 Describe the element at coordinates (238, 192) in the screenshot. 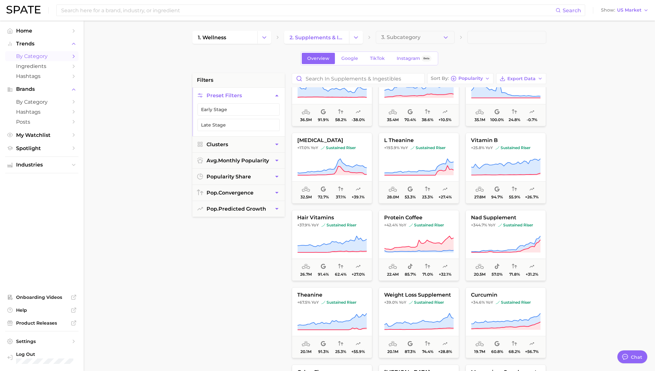

I see `button: pop.convergence` at that location.